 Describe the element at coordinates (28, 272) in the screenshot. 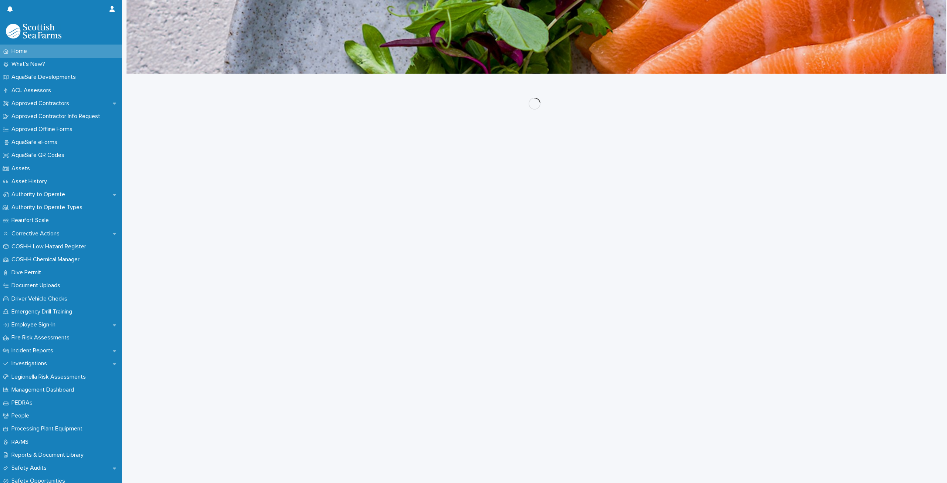

I see `p: Dive Permit` at that location.